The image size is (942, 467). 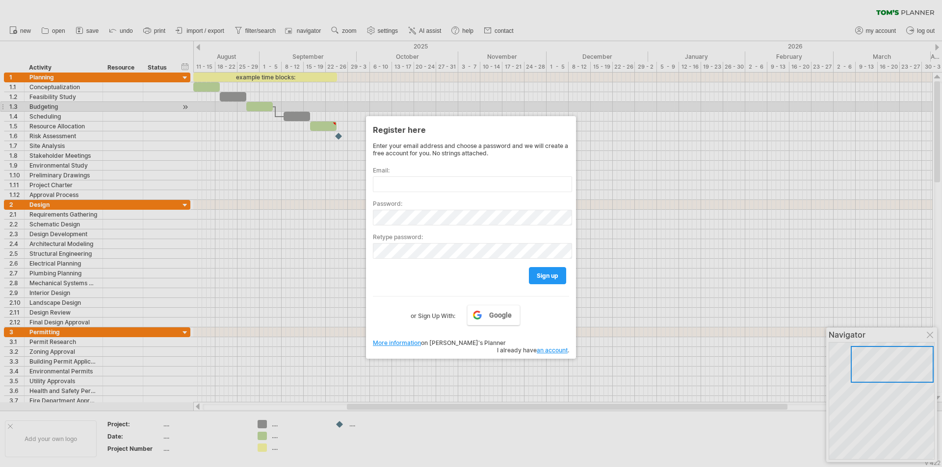 What do you see at coordinates (397, 343) in the screenshot?
I see `a: More information` at bounding box center [397, 343].